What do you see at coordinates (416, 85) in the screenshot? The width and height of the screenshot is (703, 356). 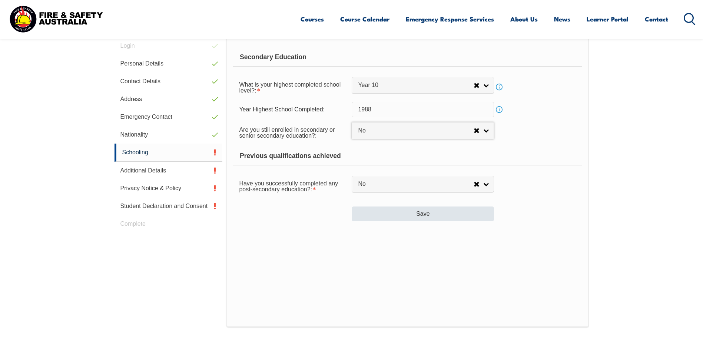 I see `span: Year 10` at bounding box center [416, 85].